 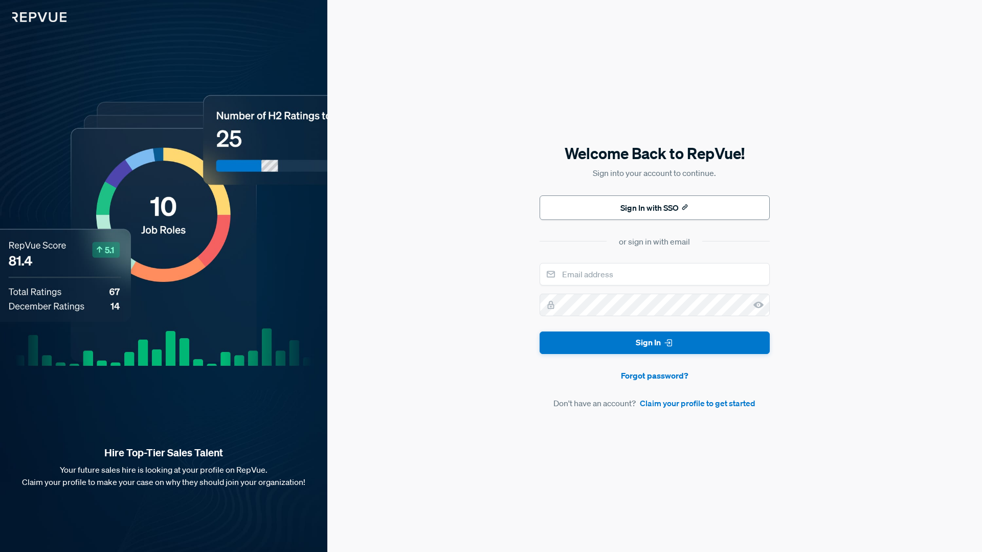 I want to click on p: Sign into your account to continue., so click(x=655, y=173).